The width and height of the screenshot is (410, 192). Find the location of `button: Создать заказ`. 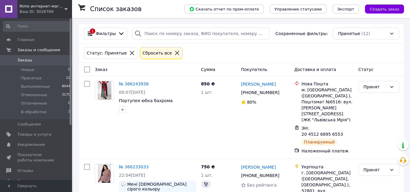

button: Создать заказ is located at coordinates (385, 9).